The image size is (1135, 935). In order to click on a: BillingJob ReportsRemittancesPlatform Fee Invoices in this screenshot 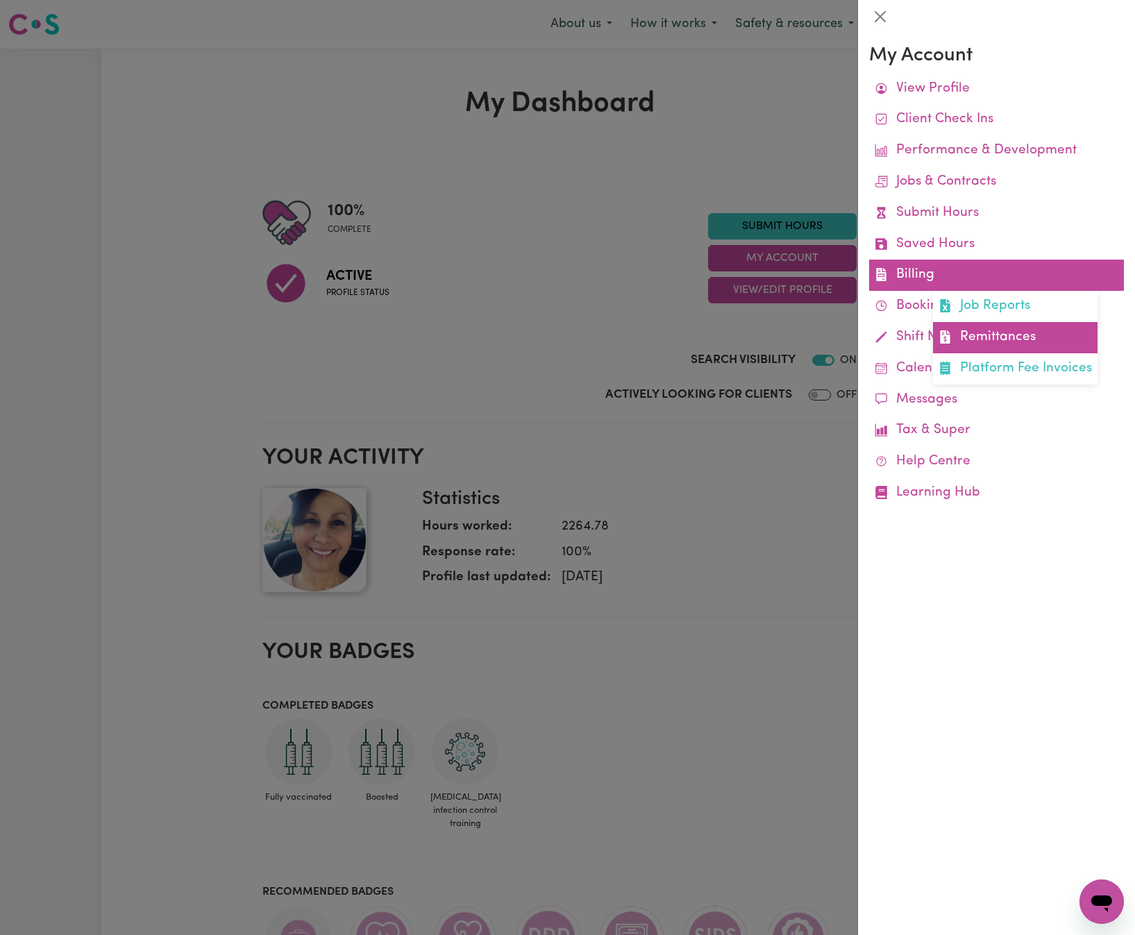, I will do `click(996, 275)`.